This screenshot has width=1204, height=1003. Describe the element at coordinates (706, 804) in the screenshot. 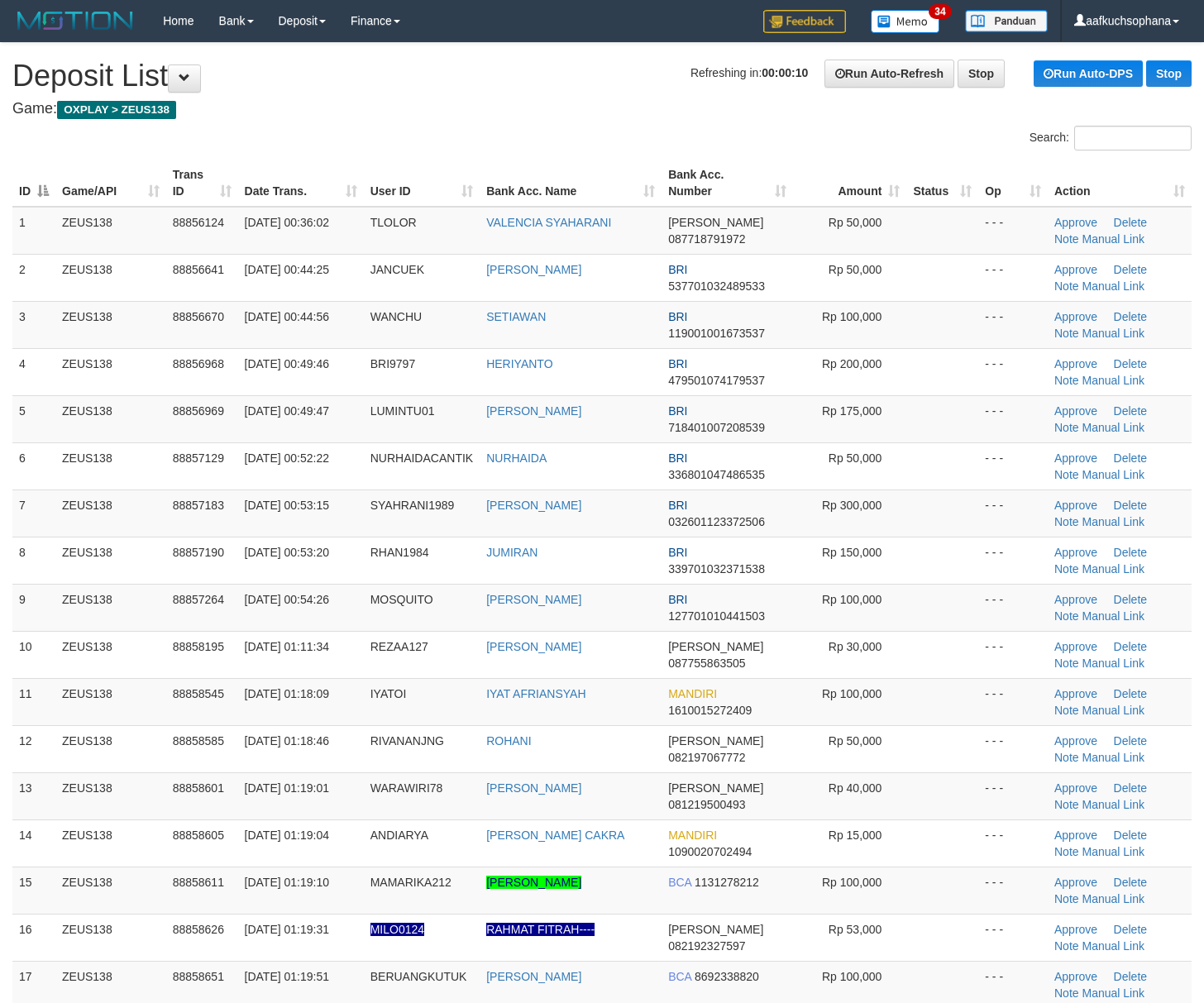

I see `span: Copy 081219500493 to clipboard` at that location.